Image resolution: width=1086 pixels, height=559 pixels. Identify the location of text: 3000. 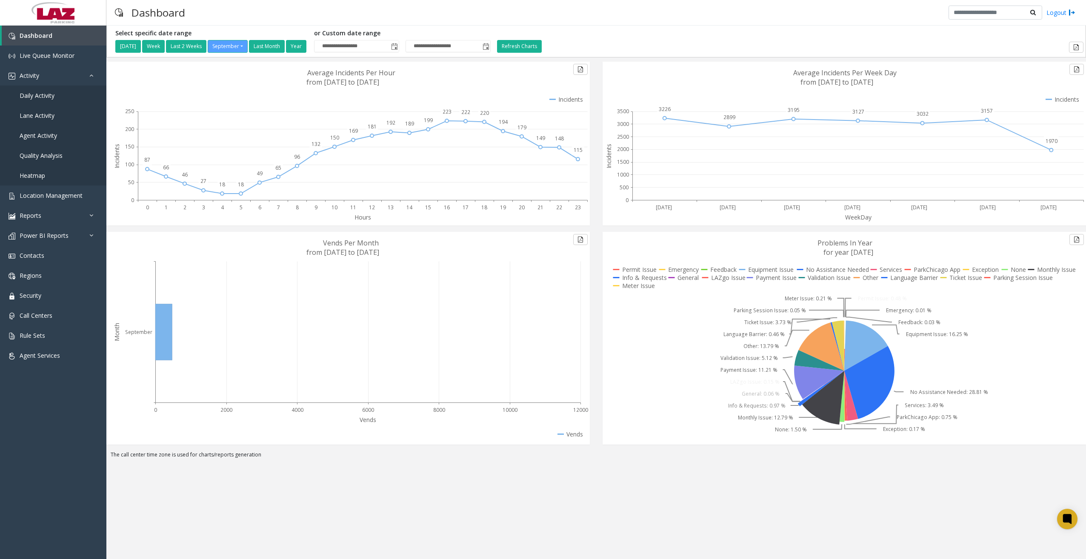
(623, 124).